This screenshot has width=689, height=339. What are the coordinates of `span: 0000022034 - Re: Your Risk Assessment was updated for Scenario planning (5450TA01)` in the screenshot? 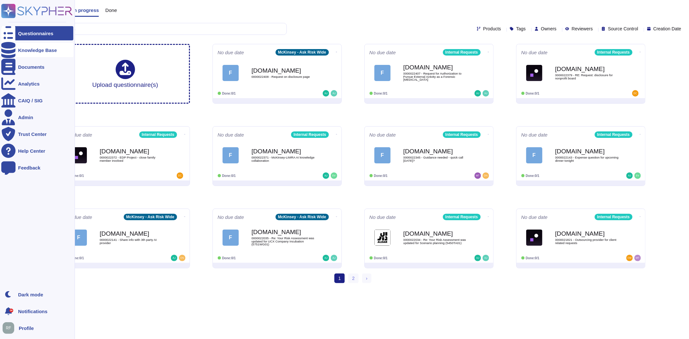 It's located at (436, 241).